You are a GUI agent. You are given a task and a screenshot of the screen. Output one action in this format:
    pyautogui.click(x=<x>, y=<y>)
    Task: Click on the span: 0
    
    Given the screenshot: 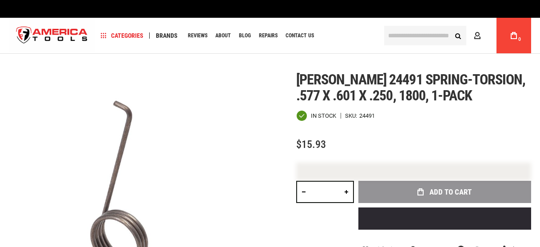 What is the action you would take?
    pyautogui.click(x=520, y=39)
    